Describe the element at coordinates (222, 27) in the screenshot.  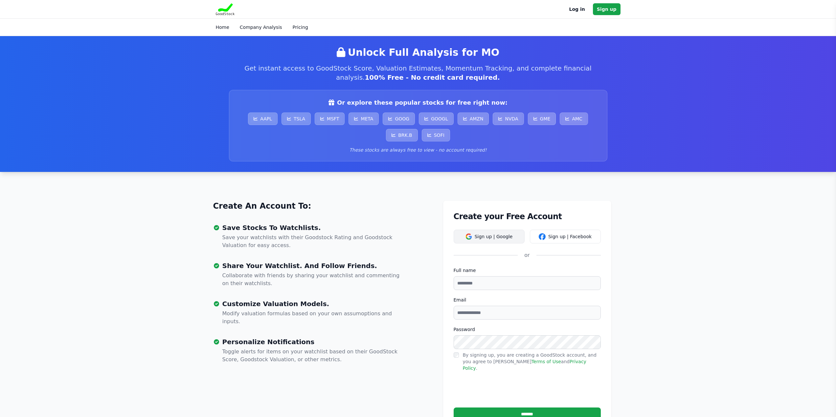
I see `a: Home` at that location.